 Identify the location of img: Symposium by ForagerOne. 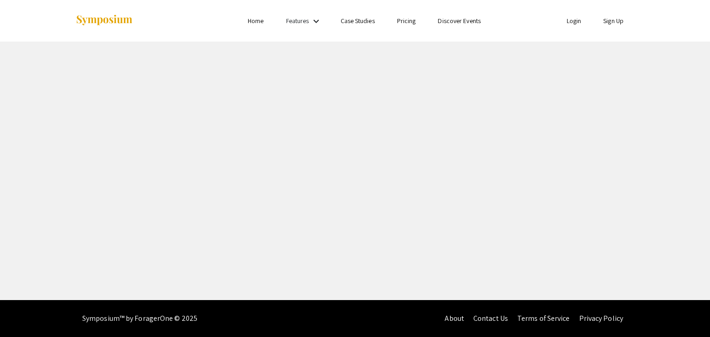
(104, 20).